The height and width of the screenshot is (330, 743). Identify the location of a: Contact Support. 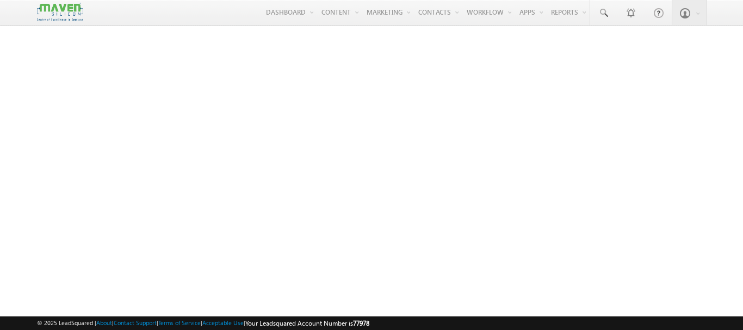
(135, 323).